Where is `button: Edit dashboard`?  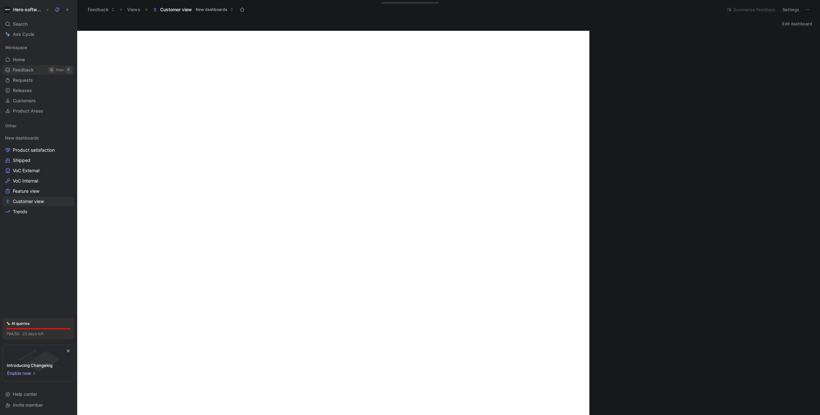 button: Edit dashboard is located at coordinates (797, 24).